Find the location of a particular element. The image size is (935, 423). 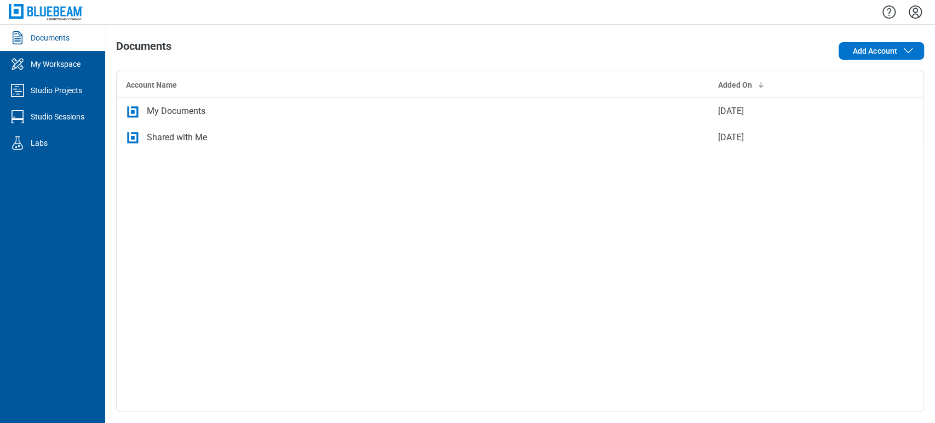

div: Shared with Me is located at coordinates (177, 138).